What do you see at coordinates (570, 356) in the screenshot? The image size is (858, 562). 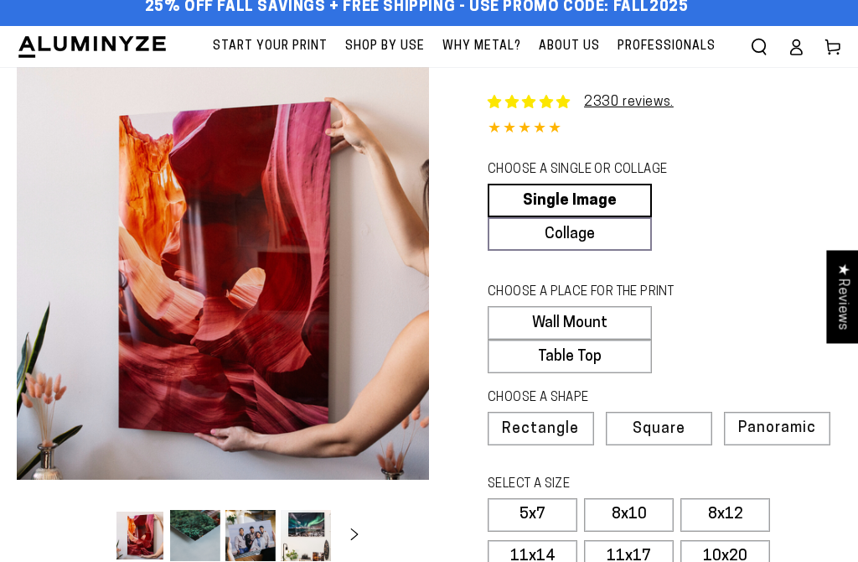 I see `label: Table Top` at bounding box center [570, 356].